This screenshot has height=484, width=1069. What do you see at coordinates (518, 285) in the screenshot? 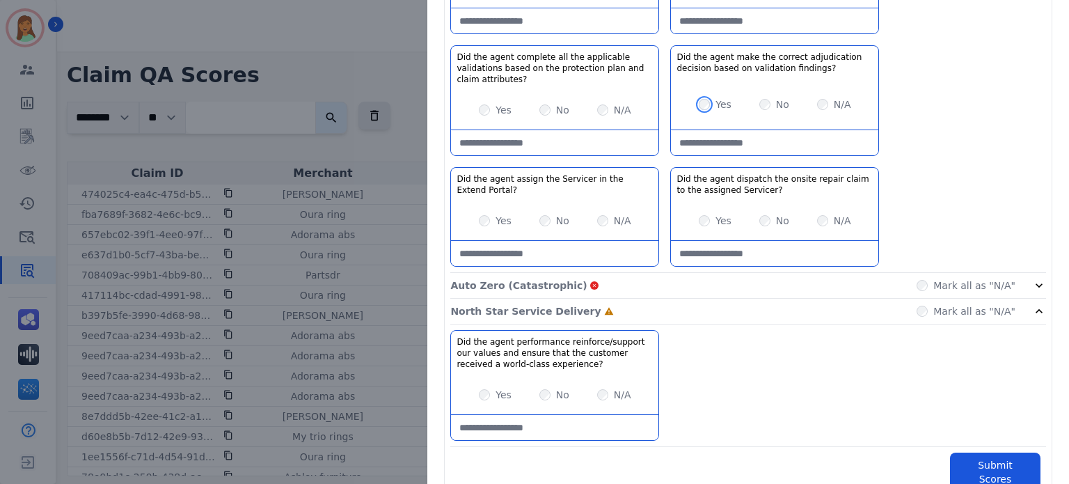
I see `p: Auto Zero (Catastrophic)` at bounding box center [518, 285].